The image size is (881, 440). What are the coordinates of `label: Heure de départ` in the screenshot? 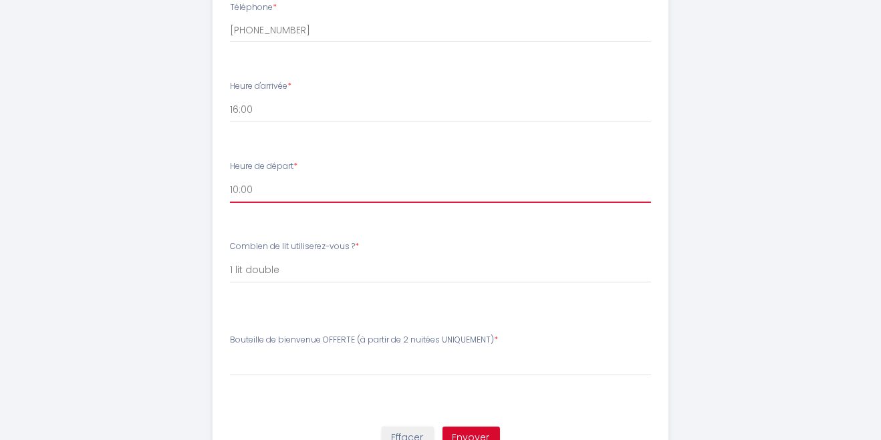 It's located at (263, 166).